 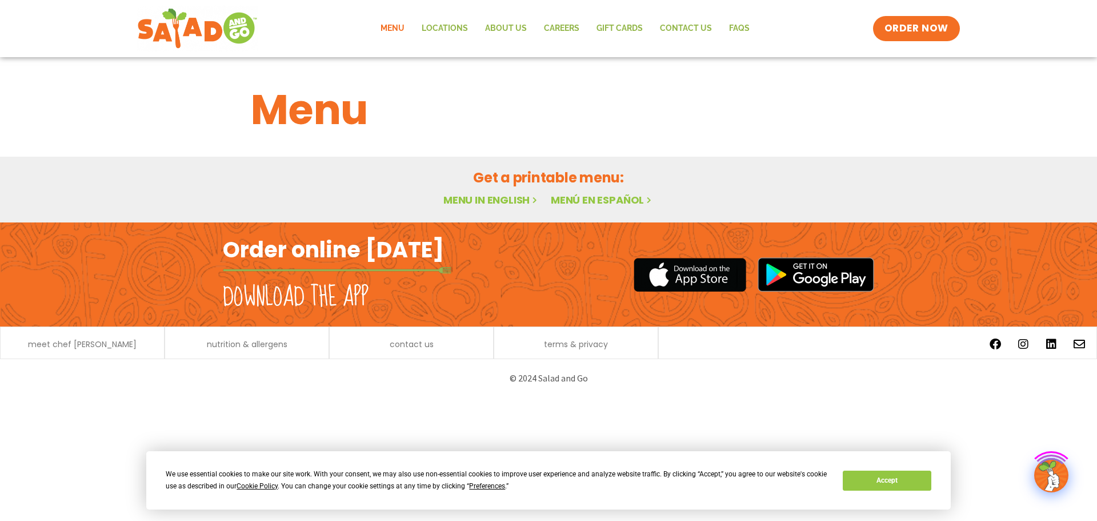 What do you see at coordinates (549, 480) in the screenshot?
I see `div: Cookie Consent Prompt` at bounding box center [549, 480].